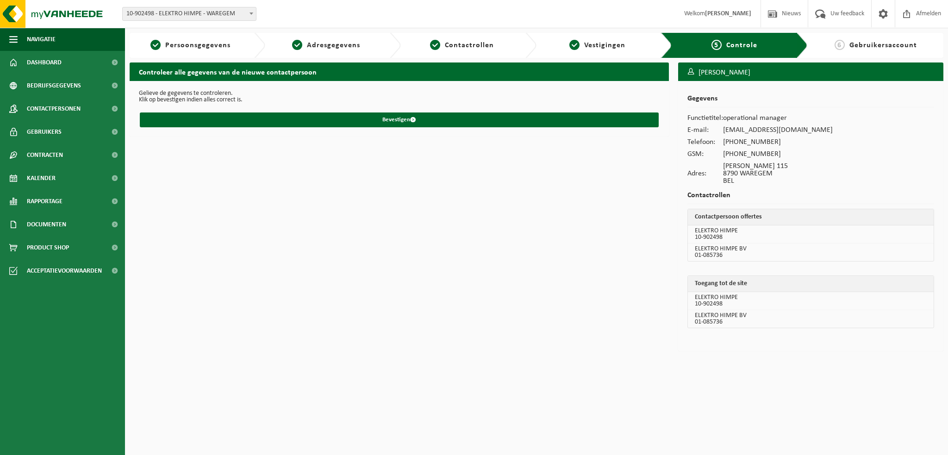  I want to click on td: Telefoon:, so click(705, 142).